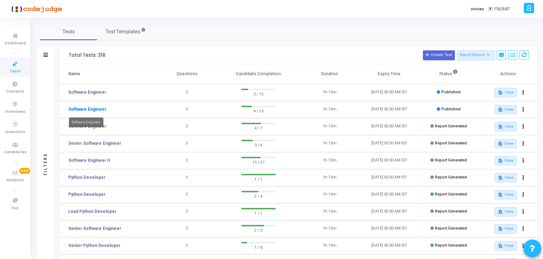 The width and height of the screenshot is (543, 259). What do you see at coordinates (15, 152) in the screenshot?
I see `span: Candidates` at bounding box center [15, 152].